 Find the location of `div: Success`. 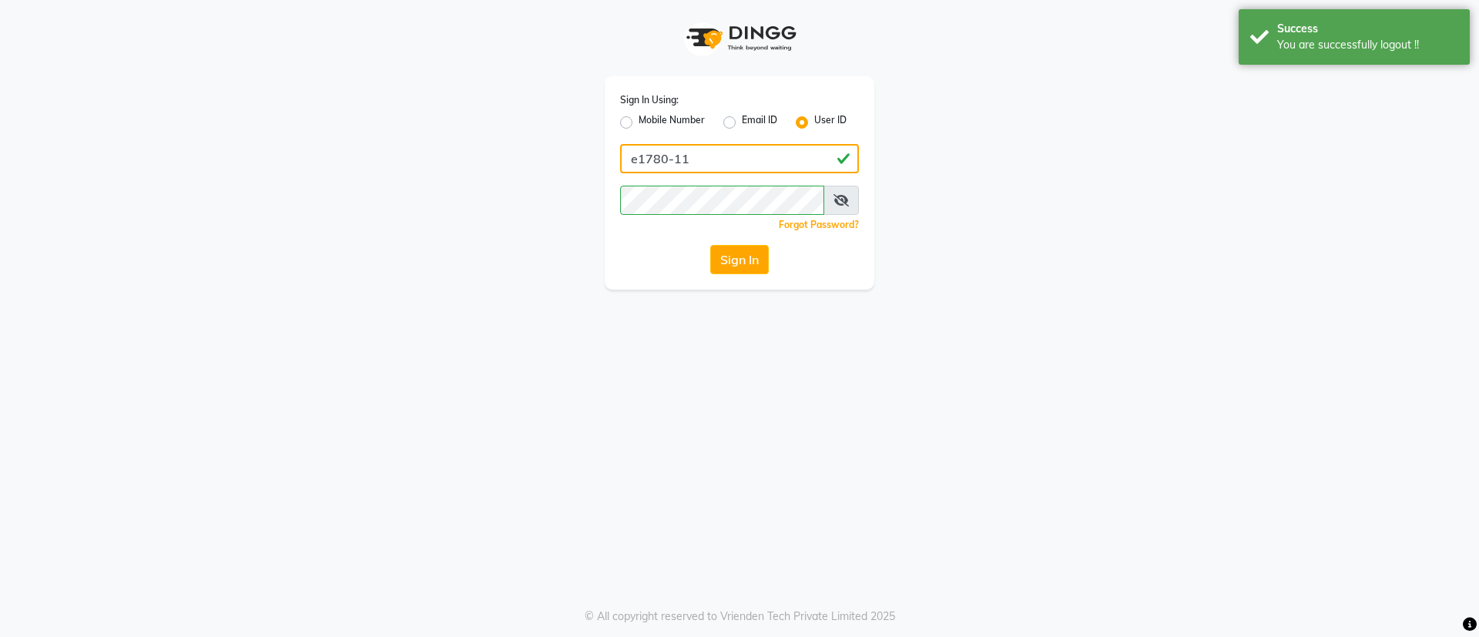

div: Success is located at coordinates (1368, 29).